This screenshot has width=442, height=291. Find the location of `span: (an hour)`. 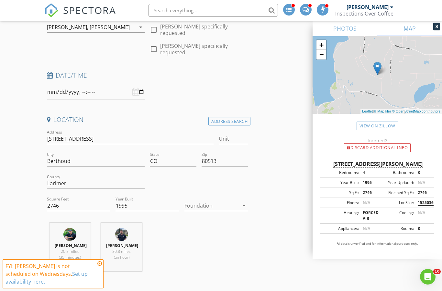

span: (an hour) is located at coordinates (122, 257).